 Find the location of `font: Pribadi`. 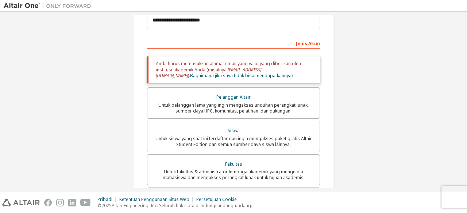

font: Pribadi is located at coordinates (105, 199).